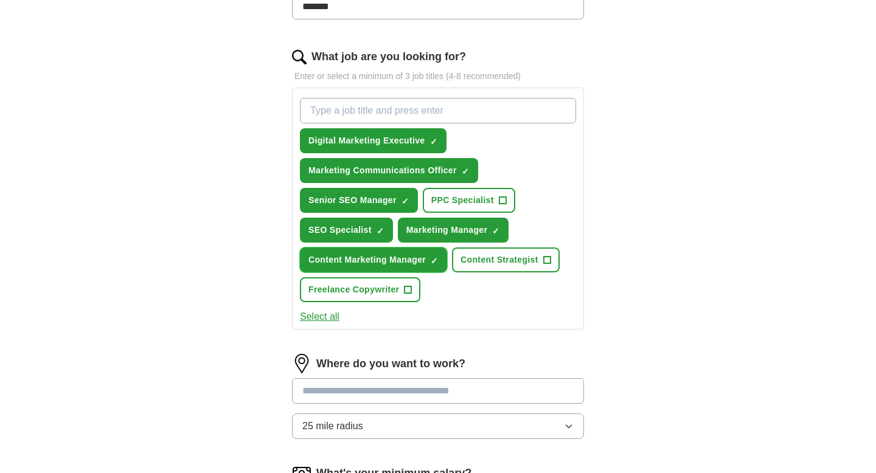 The height and width of the screenshot is (473, 876). Describe the element at coordinates (359, 200) in the screenshot. I see `button: Senior SEO Manager✓` at that location.